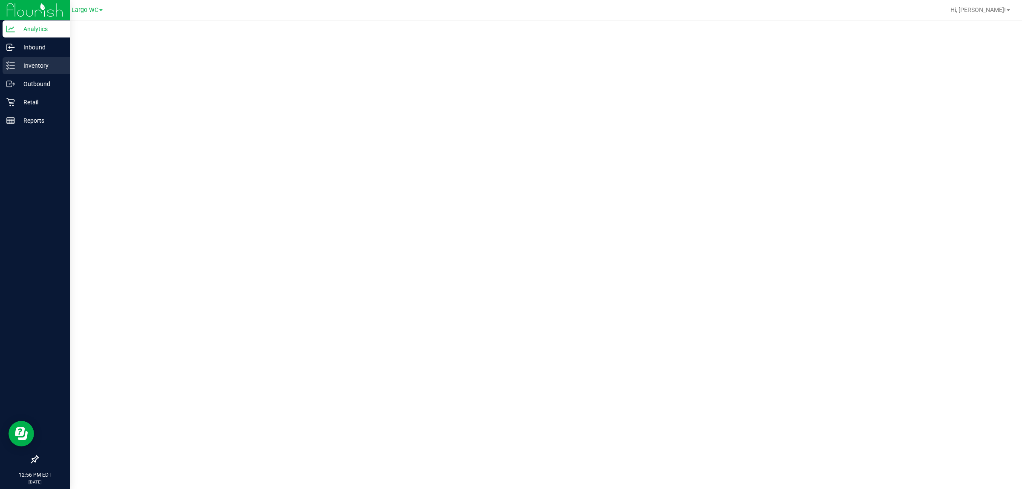 Image resolution: width=1022 pixels, height=489 pixels. I want to click on p: Inventory, so click(40, 66).